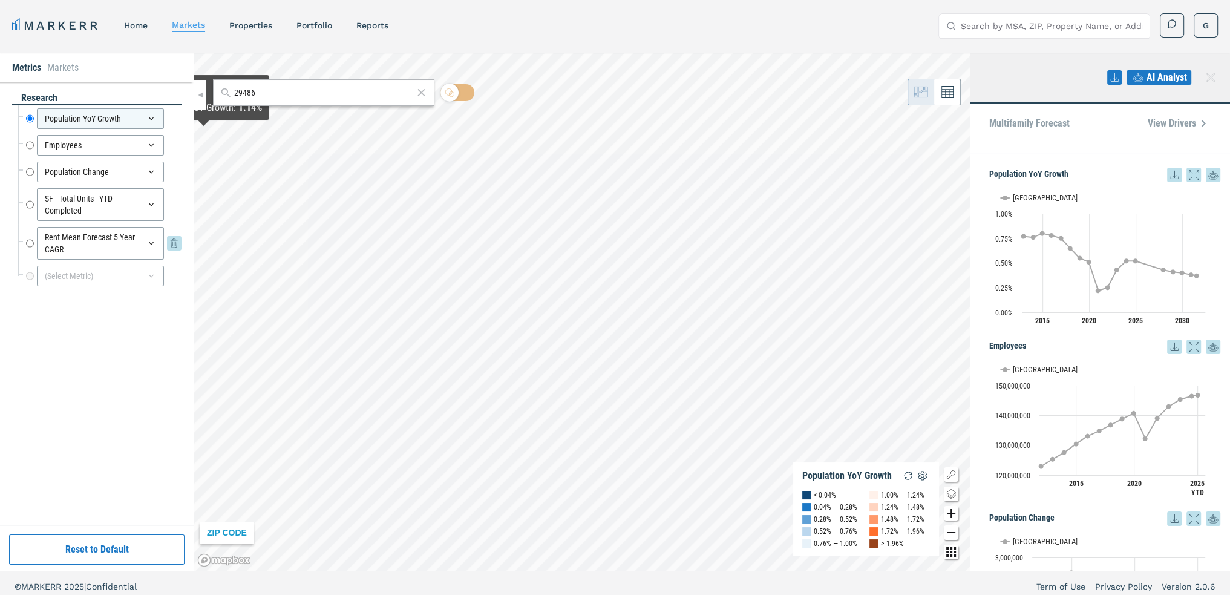 The image size is (1230, 595). What do you see at coordinates (1004, 313) in the screenshot?
I see `text: 0.00%` at bounding box center [1004, 313].